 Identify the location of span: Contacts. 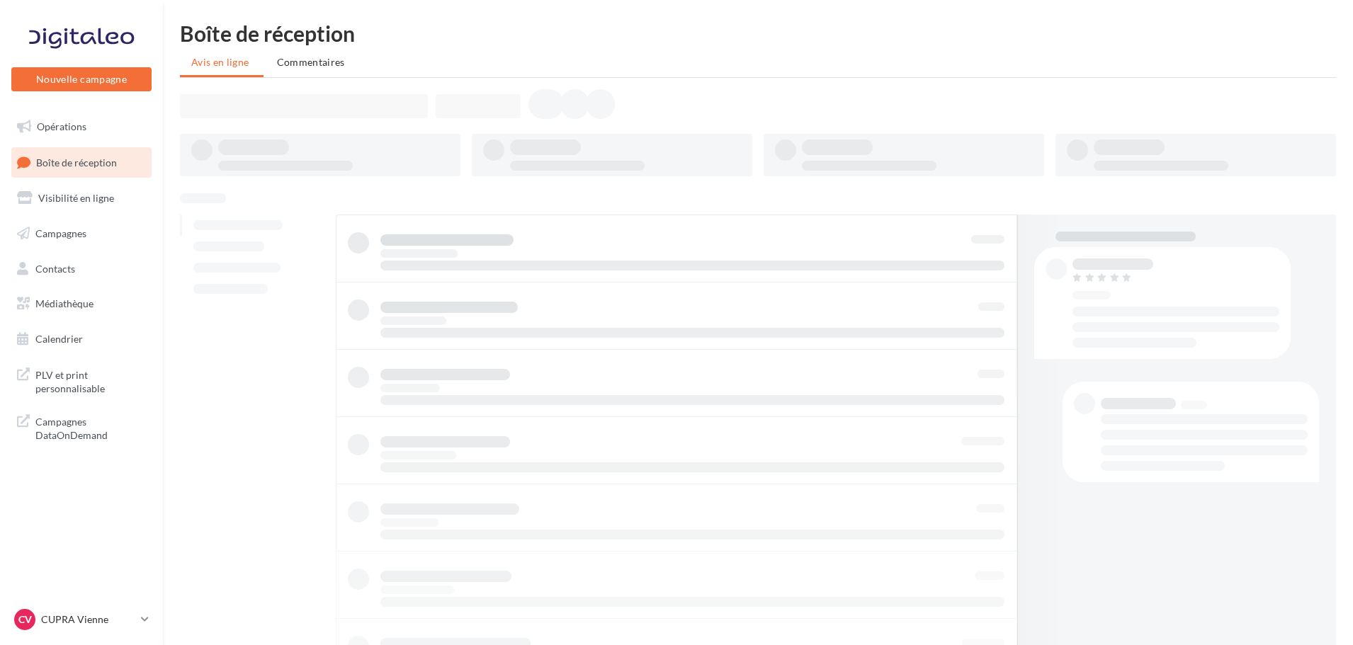
(55, 268).